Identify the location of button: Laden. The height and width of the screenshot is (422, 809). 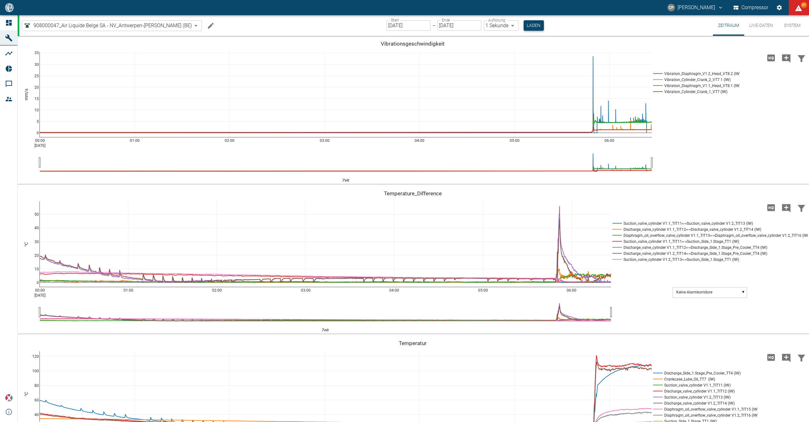
(534, 25).